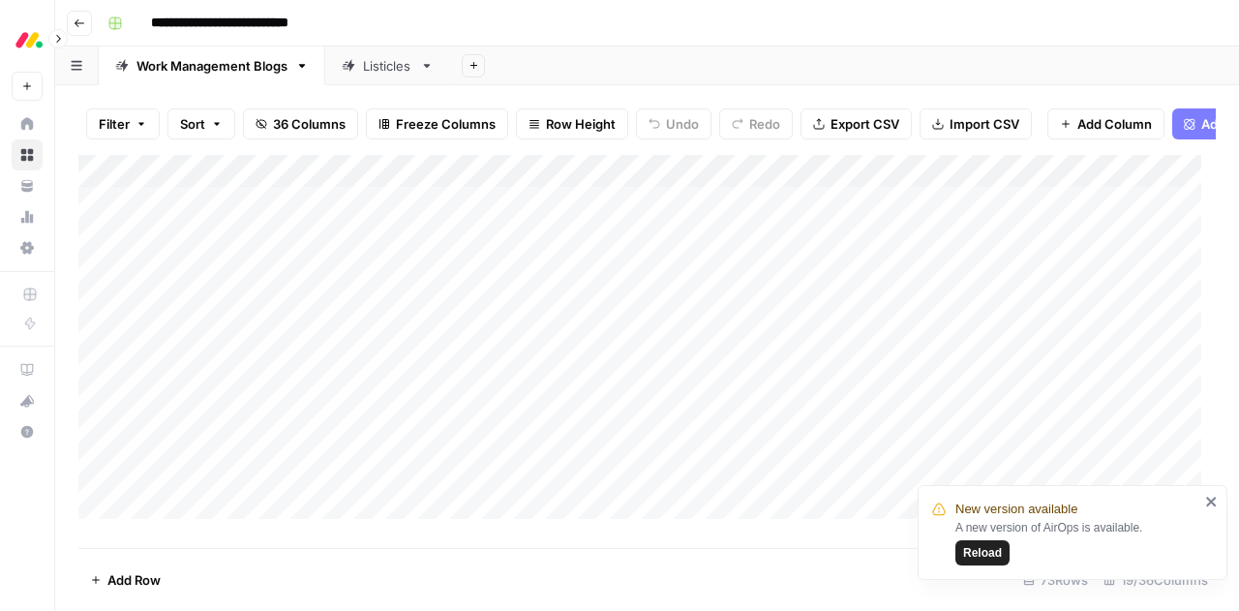 The width and height of the screenshot is (1239, 611). Describe the element at coordinates (125, 580) in the screenshot. I see `button: Add Row` at that location.